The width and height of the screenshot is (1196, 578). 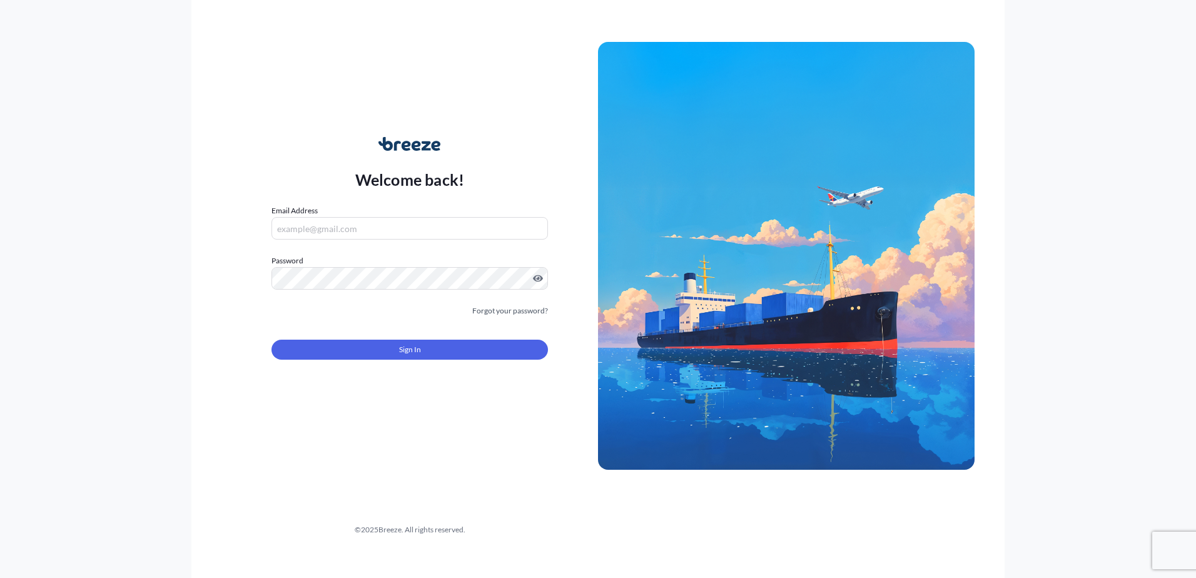 What do you see at coordinates (295, 211) in the screenshot?
I see `label: Email Address` at bounding box center [295, 211].